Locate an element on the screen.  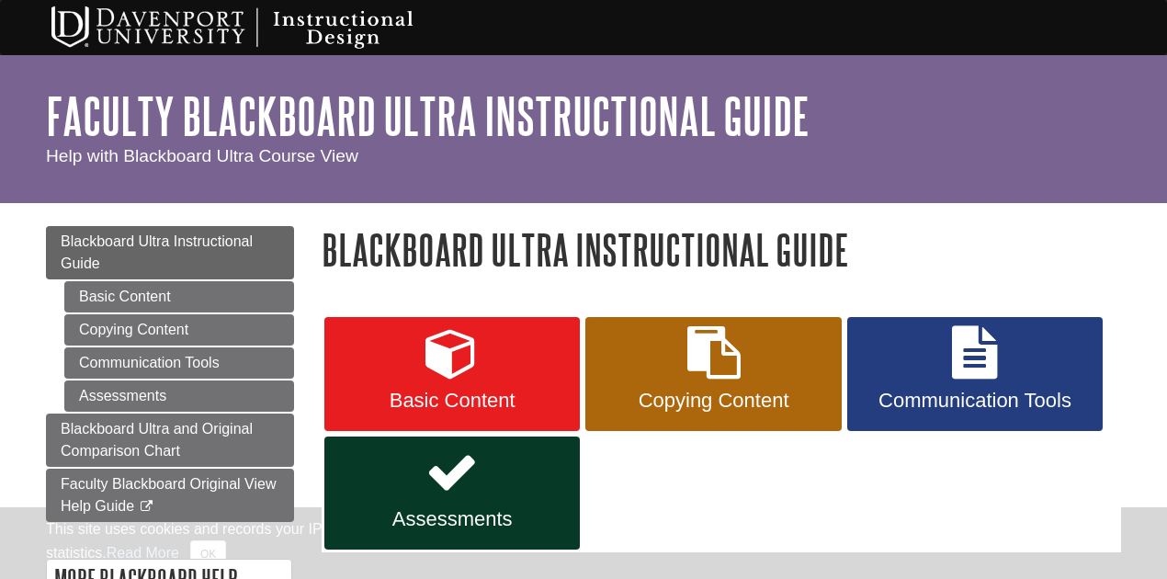
span: Help with Blackboard Ultra Course View is located at coordinates (202, 155).